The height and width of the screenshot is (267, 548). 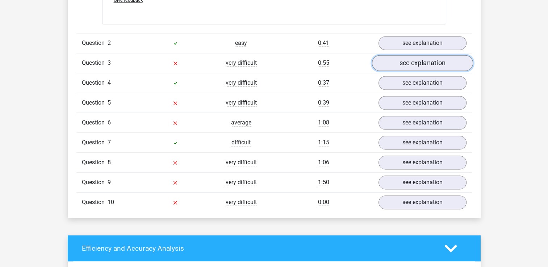 What do you see at coordinates (109, 83) in the screenshot?
I see `span: 4` at bounding box center [109, 83].